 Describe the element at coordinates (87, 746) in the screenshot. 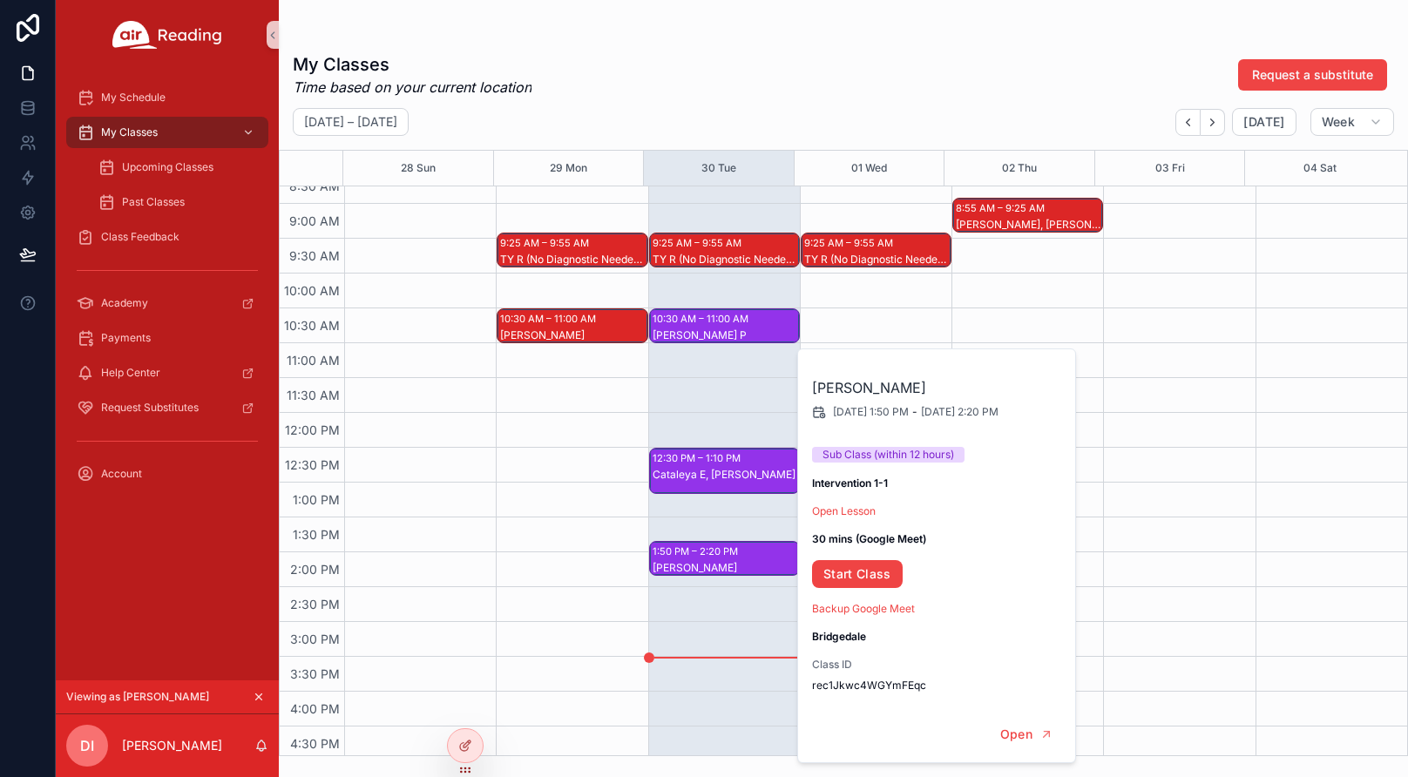

I see `span: DI` at that location.